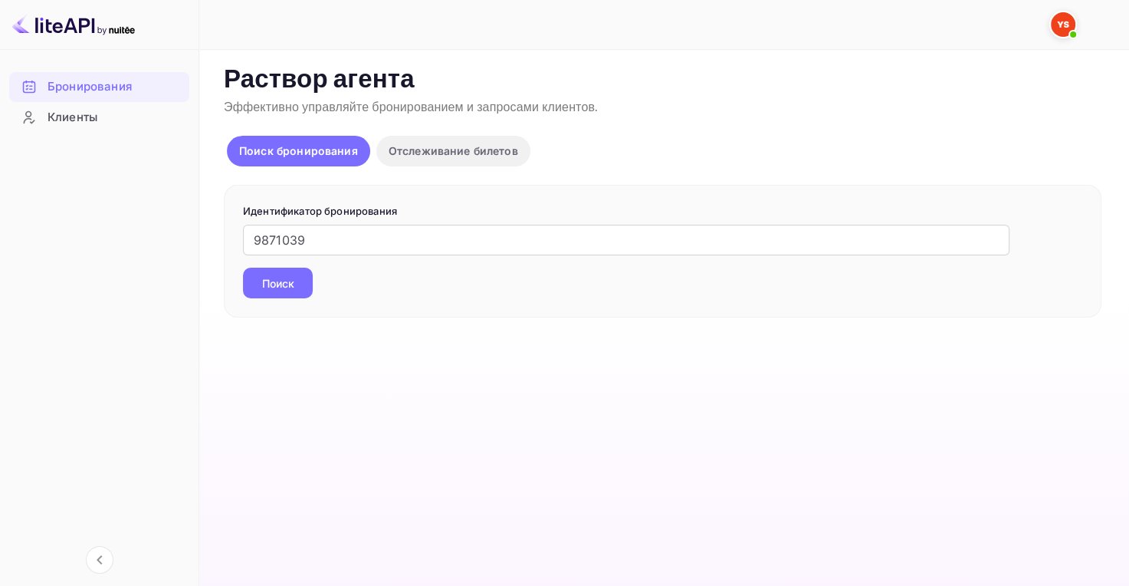 Image resolution: width=1129 pixels, height=586 pixels. What do you see at coordinates (99, 86) in the screenshot?
I see `a: Бронирования` at bounding box center [99, 86].